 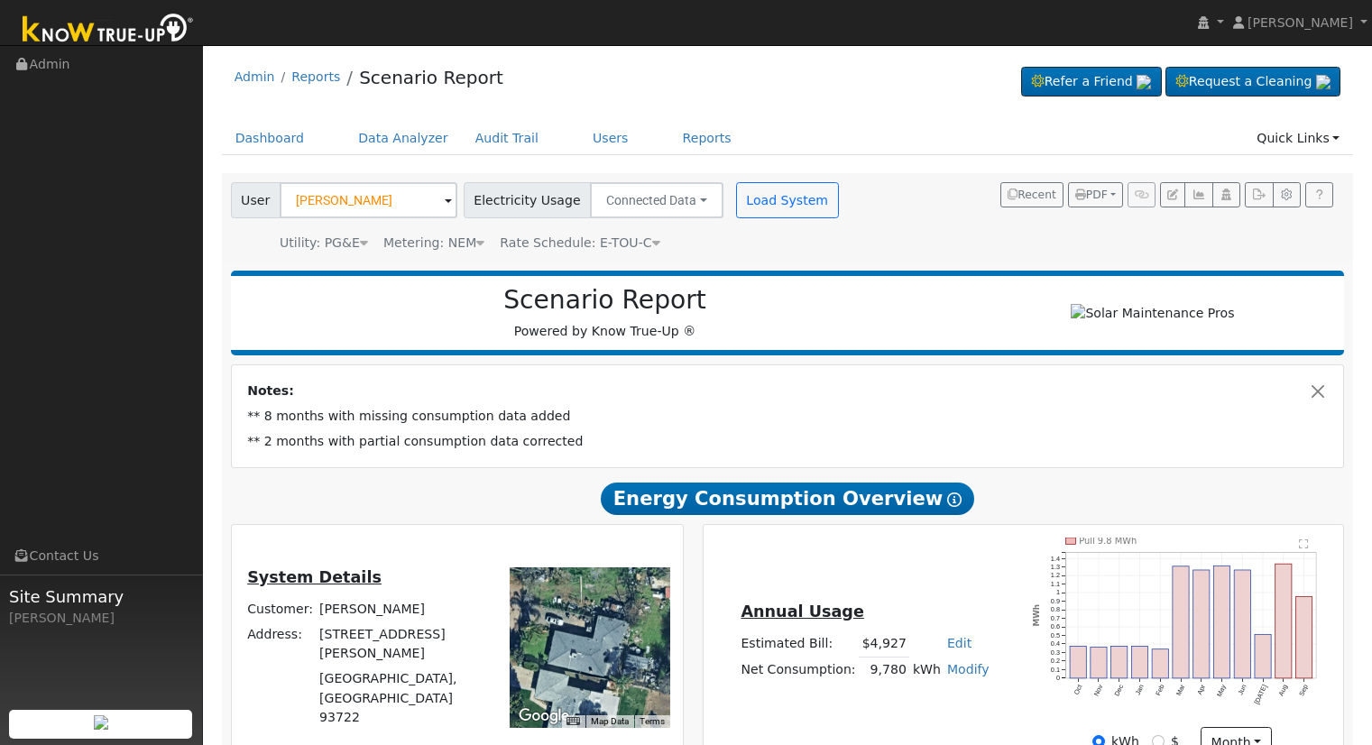 I want to click on img: Know True-Up, so click(x=108, y=30).